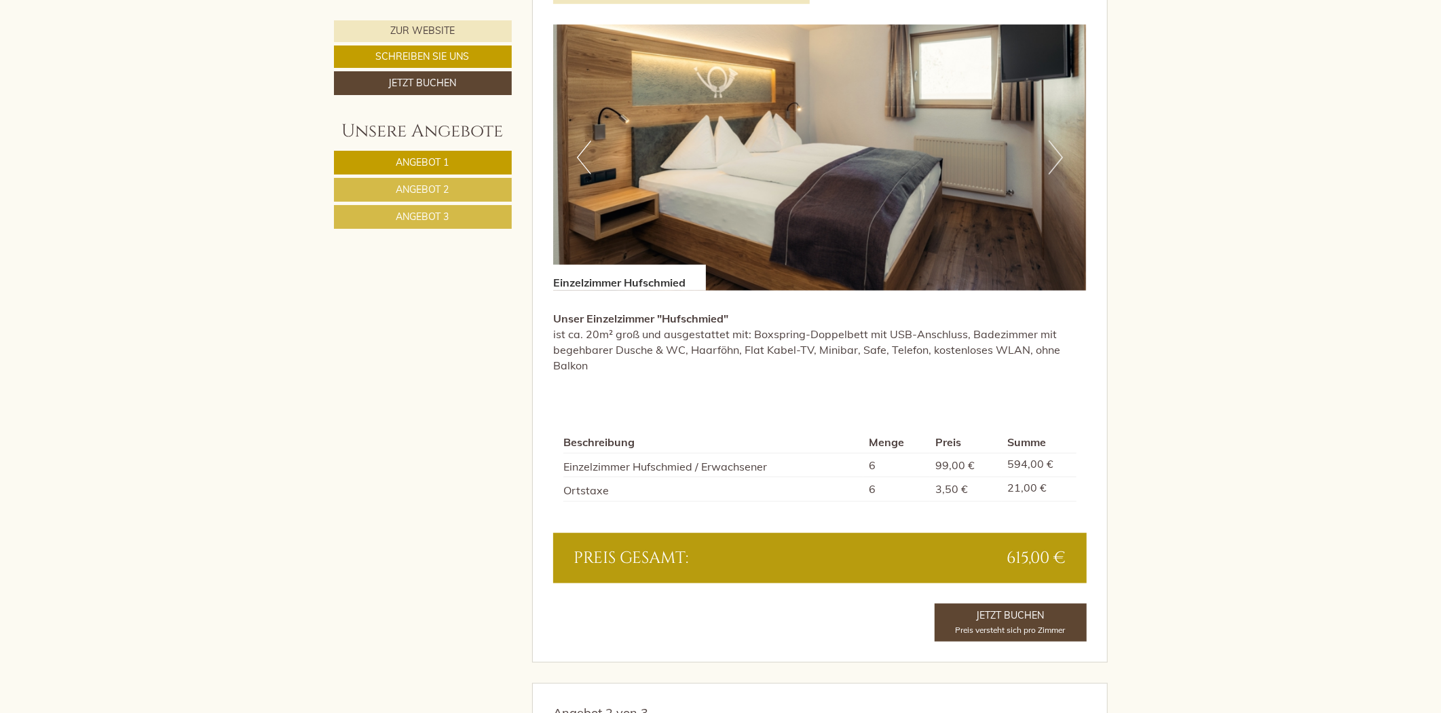  What do you see at coordinates (713, 465) in the screenshot?
I see `td: Einzelzimmer Hufschmied / Erwachsener` at bounding box center [713, 465].